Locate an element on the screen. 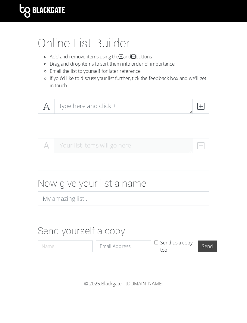  div: © 2025. is located at coordinates (124, 284).